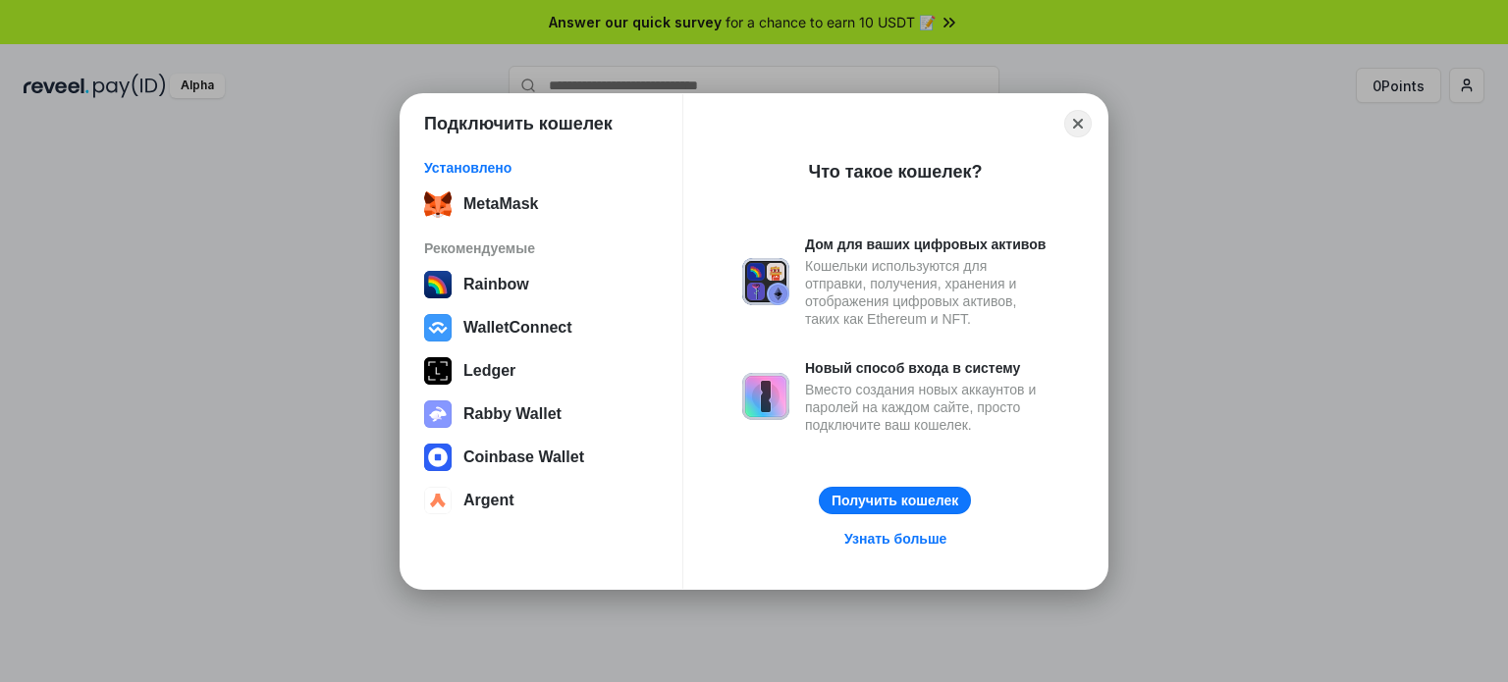 The image size is (1508, 682). I want to click on h1: Подключить кошелек, so click(518, 124).